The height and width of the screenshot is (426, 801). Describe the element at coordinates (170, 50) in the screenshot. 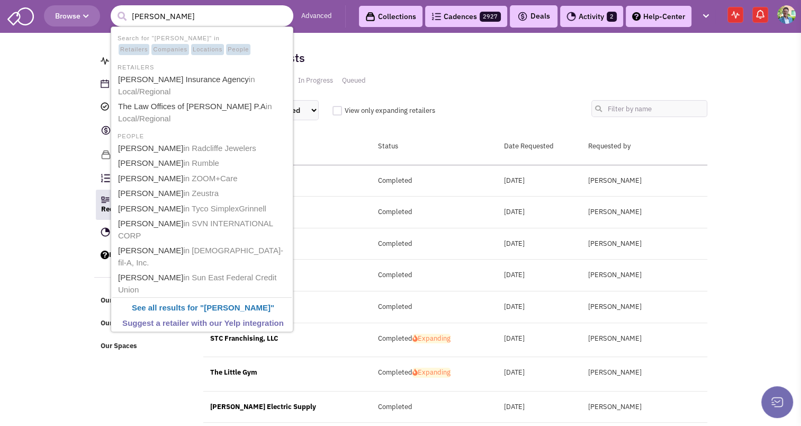

I see `span: Companies` at that location.